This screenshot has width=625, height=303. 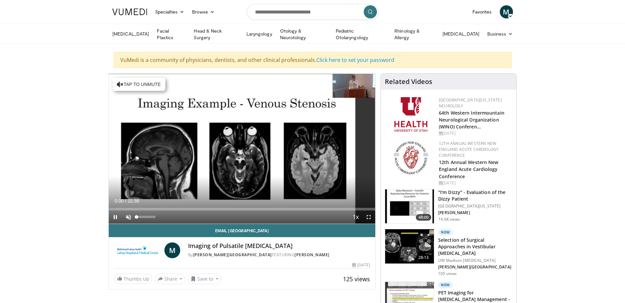 What do you see at coordinates (133, 279) in the screenshot?
I see `a: Thumbs Up` at bounding box center [133, 279].